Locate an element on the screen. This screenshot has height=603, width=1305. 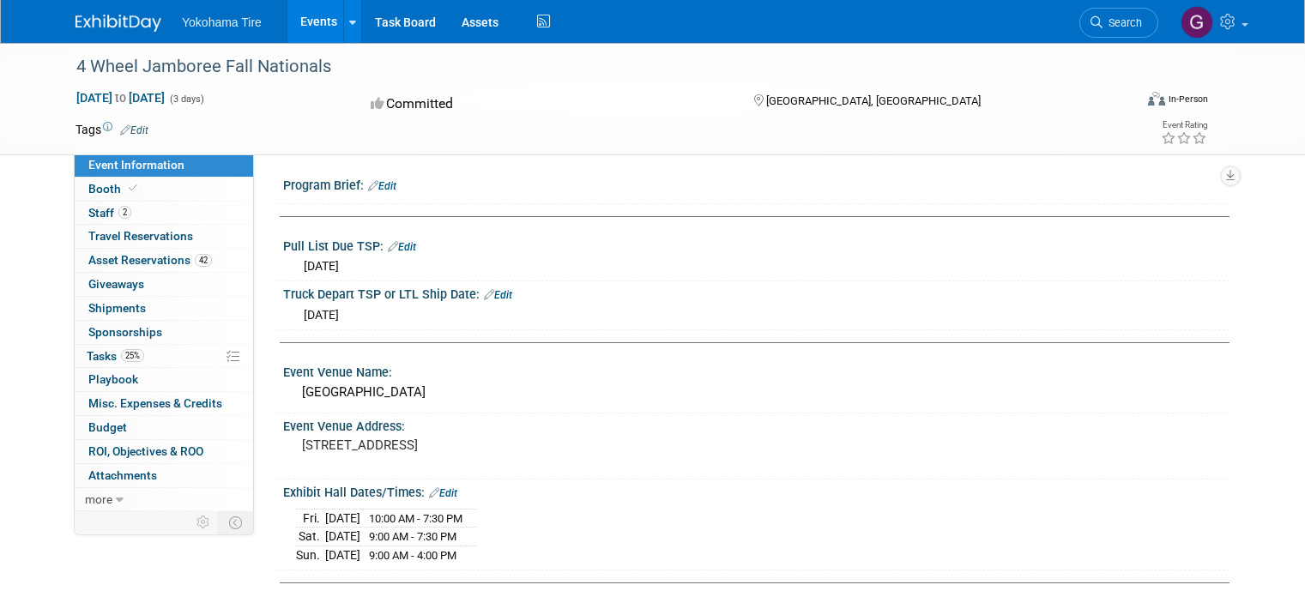
td: Sun. is located at coordinates (311, 554).